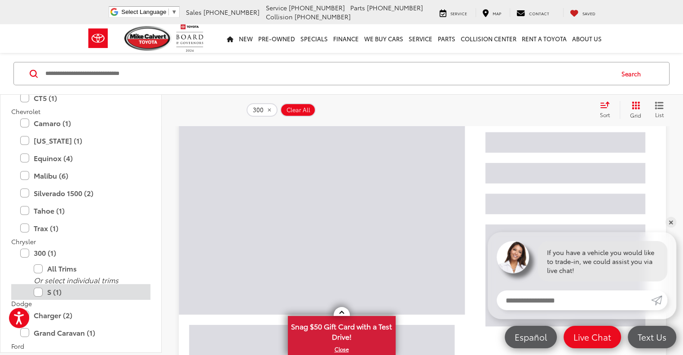 This screenshot has width=683, height=355. What do you see at coordinates (635, 115) in the screenshot?
I see `span: Grid` at bounding box center [635, 115].